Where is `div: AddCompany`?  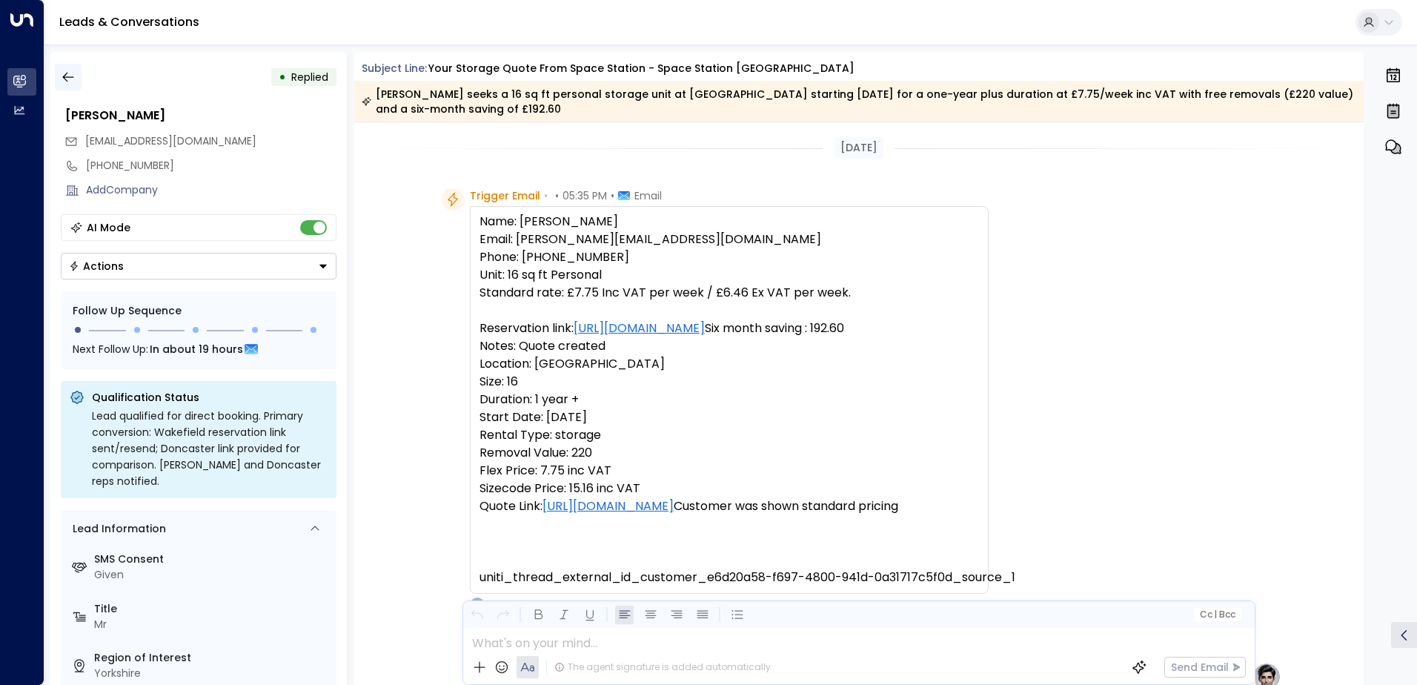 div: AddCompany is located at coordinates (211, 190).